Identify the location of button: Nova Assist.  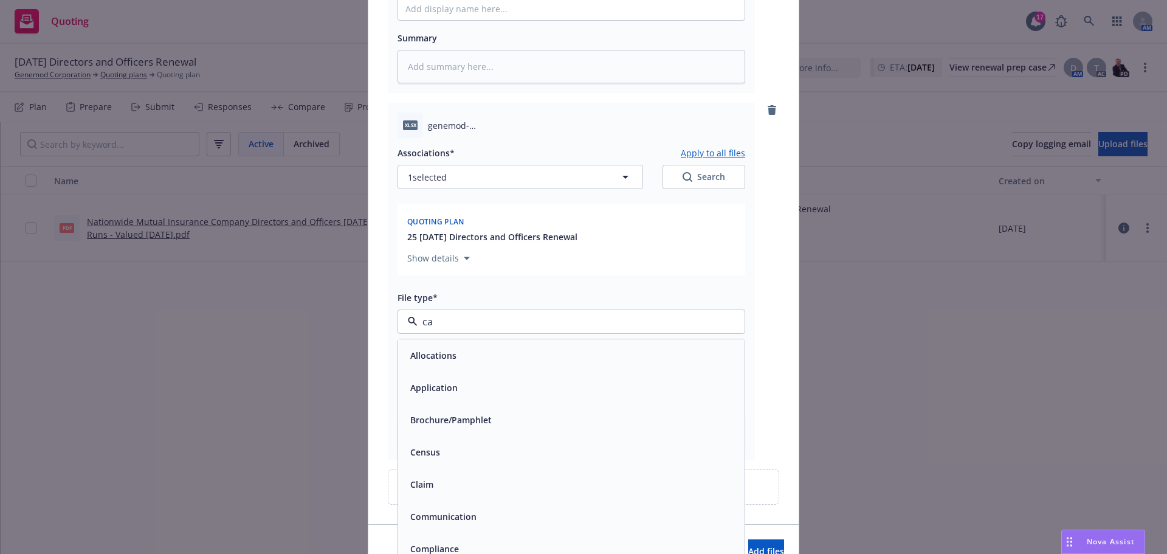
(1103, 542).